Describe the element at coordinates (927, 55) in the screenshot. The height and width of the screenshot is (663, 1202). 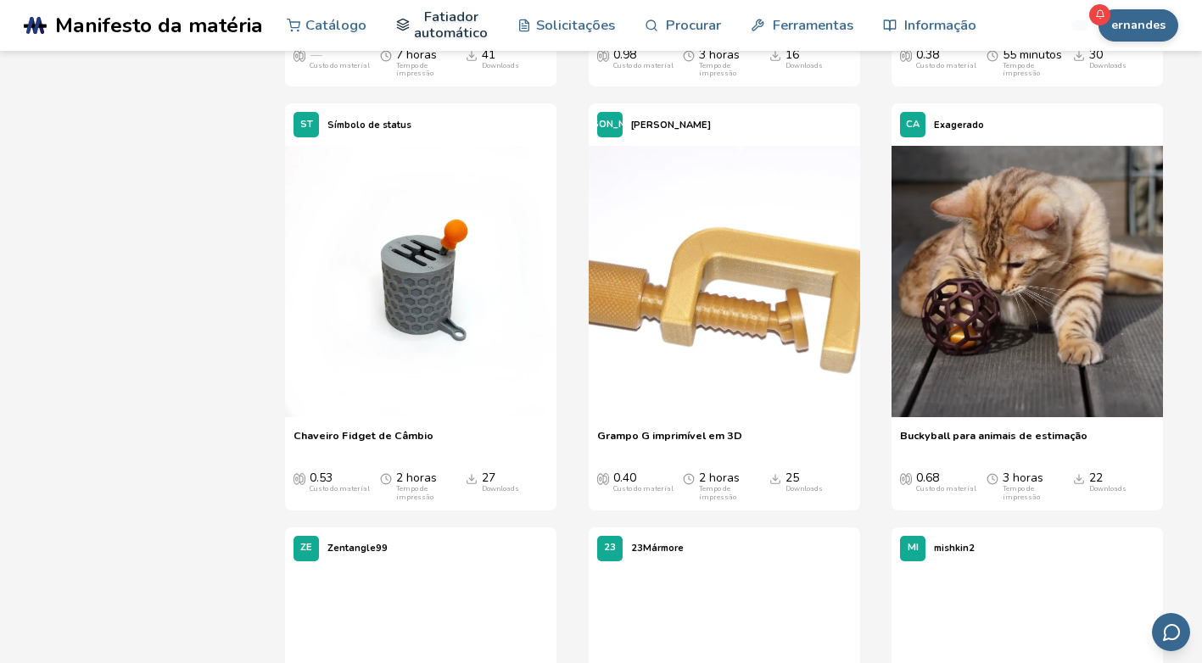
I see `font: 0.38` at that location.